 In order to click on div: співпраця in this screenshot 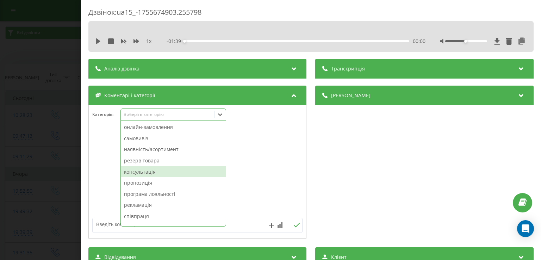, I will do `click(173, 216)`.